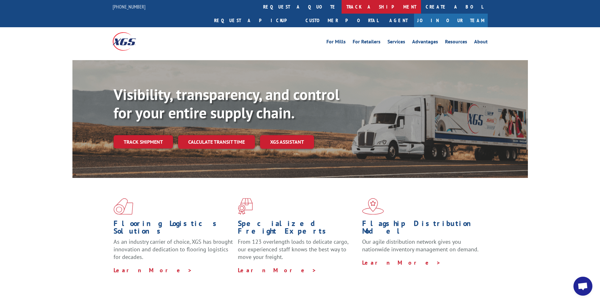 This screenshot has width=600, height=302. What do you see at coordinates (422, 229) in the screenshot?
I see `h1: Flagship Distribution Model` at bounding box center [422, 229].